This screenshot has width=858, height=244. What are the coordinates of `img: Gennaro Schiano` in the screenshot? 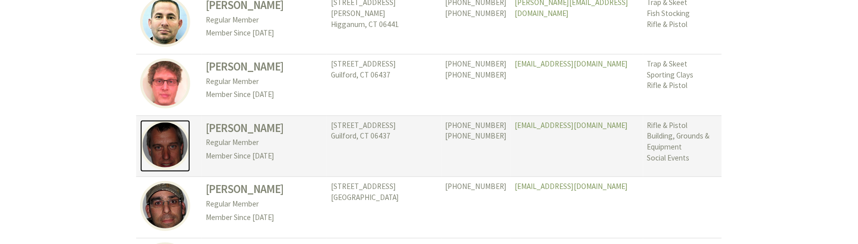 It's located at (165, 206).